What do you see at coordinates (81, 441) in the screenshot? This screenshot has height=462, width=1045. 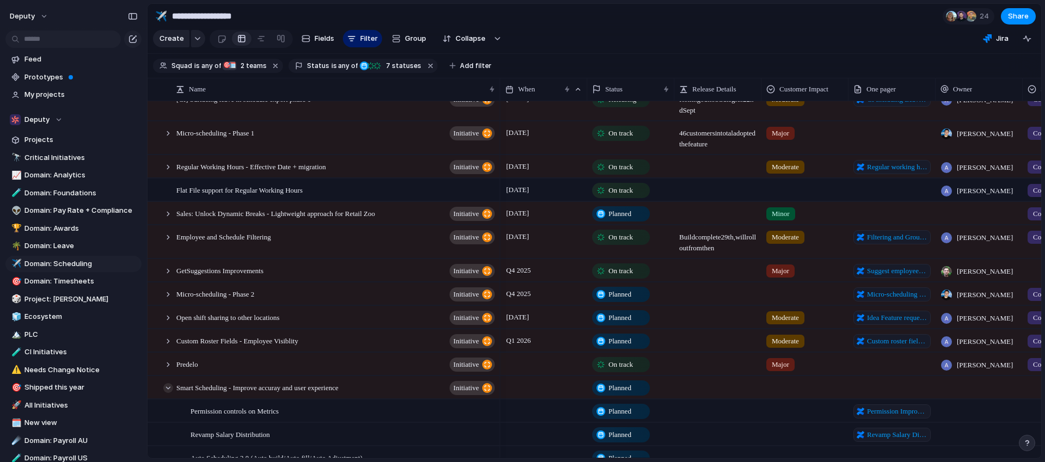 I see `span: Domain: Payroll AU` at bounding box center [81, 441].